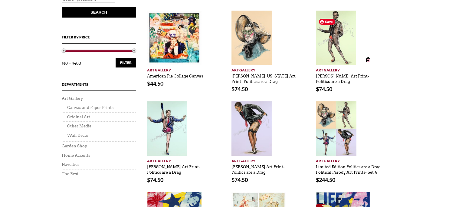 This screenshot has width=459, height=207. What do you see at coordinates (77, 63) in the screenshot?
I see `span: $400` at bounding box center [77, 63].